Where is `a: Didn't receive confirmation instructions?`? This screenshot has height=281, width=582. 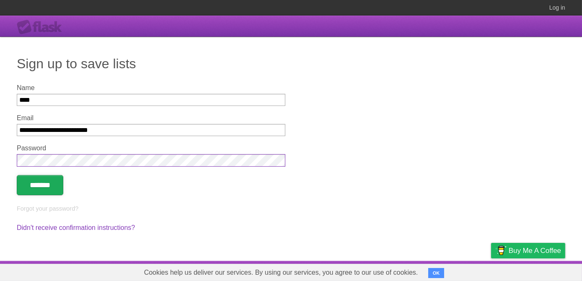
a: Didn't receive confirmation instructions? is located at coordinates (76, 227).